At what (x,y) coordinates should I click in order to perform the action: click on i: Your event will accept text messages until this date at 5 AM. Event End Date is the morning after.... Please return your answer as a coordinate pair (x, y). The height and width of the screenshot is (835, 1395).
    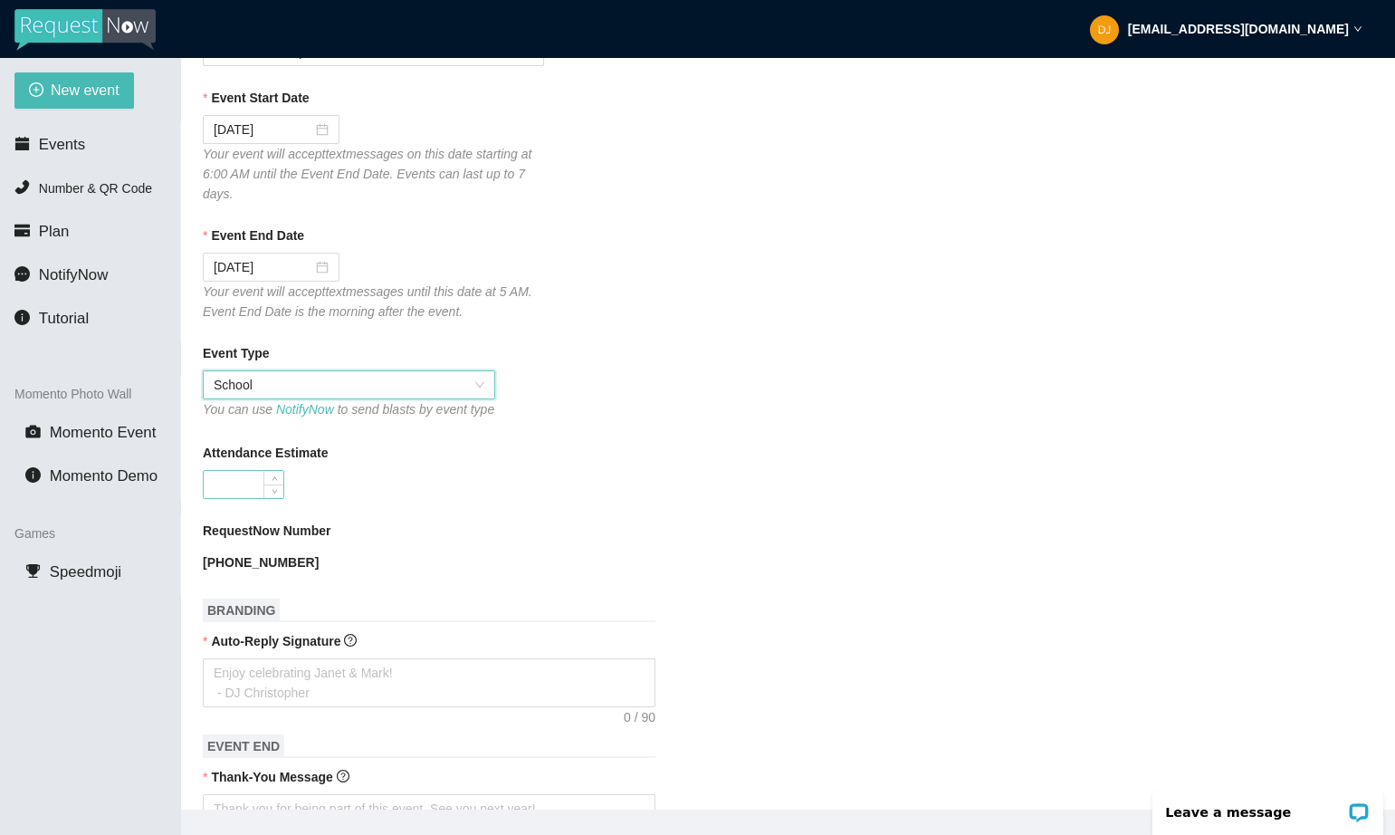
    Looking at the image, I should click on (368, 302).